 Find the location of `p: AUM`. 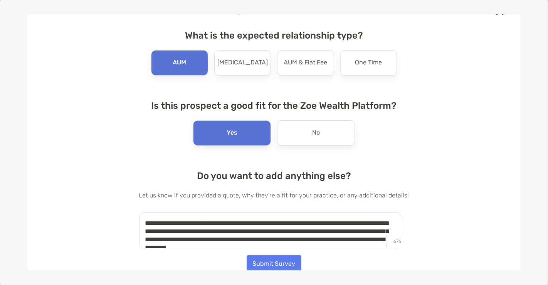

p: AUM is located at coordinates (179, 63).